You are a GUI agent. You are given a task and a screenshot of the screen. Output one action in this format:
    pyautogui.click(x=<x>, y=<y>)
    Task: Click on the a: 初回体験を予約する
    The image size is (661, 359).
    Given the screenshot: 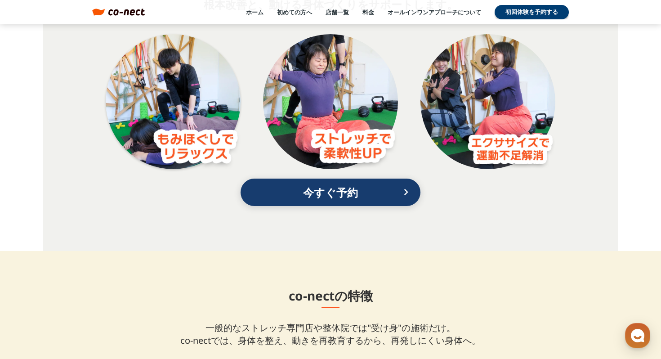 What is the action you would take?
    pyautogui.click(x=531, y=12)
    